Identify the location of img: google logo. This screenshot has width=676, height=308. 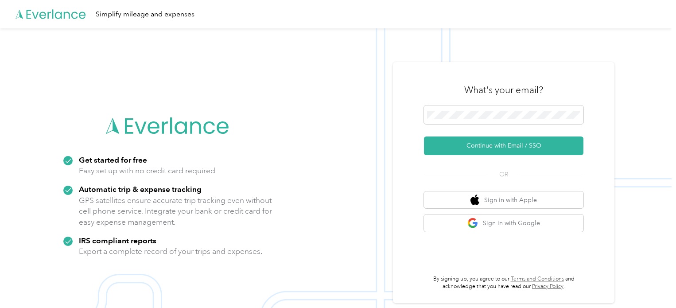
(473, 223).